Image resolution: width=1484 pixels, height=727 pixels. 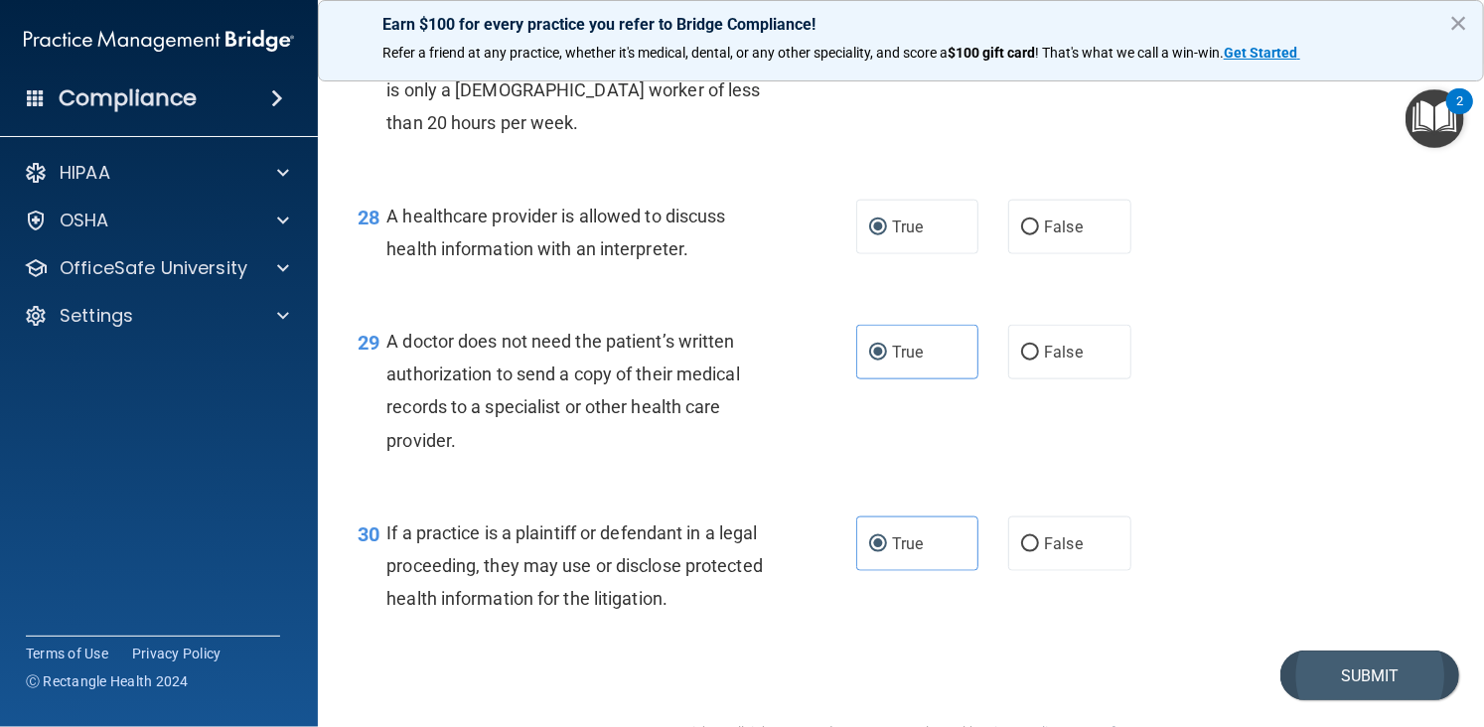 I want to click on img: PMB logo, so click(x=159, y=41).